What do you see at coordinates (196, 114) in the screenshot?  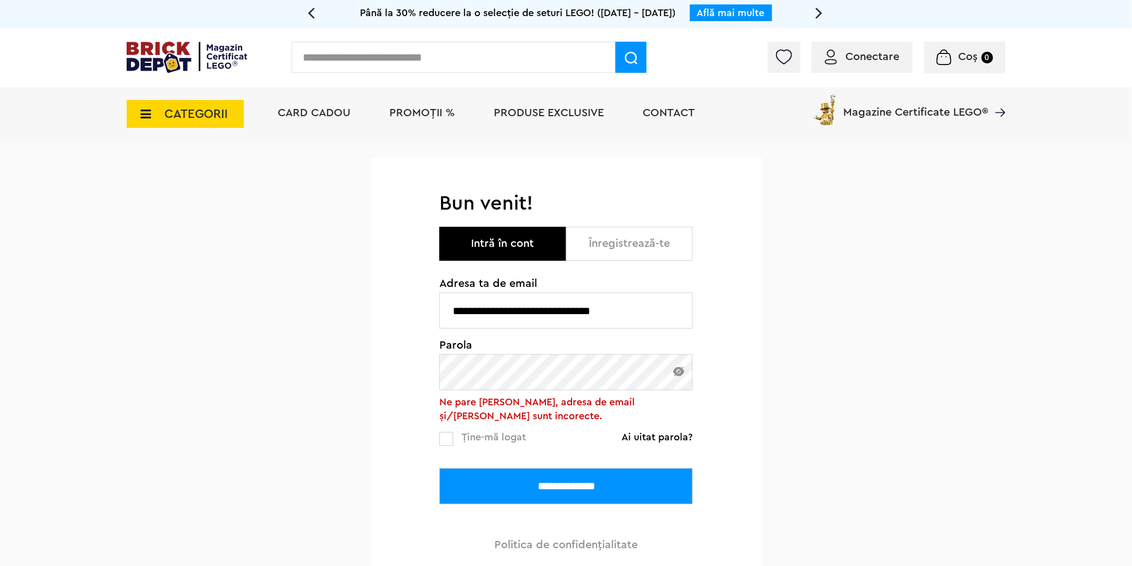 I see `span: CATEGORII` at bounding box center [196, 114].